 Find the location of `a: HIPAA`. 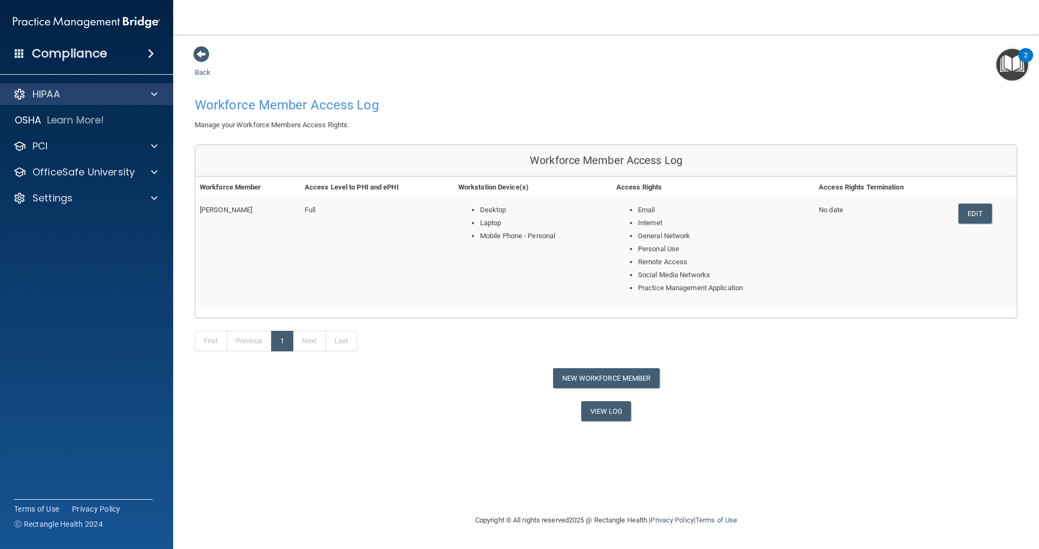

a: HIPAA is located at coordinates (85, 94).